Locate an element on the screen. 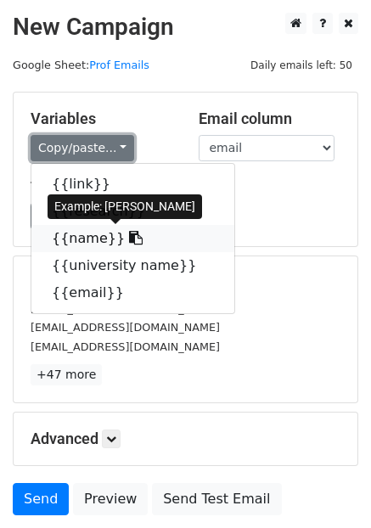  a: {{email}} is located at coordinates (132, 293).